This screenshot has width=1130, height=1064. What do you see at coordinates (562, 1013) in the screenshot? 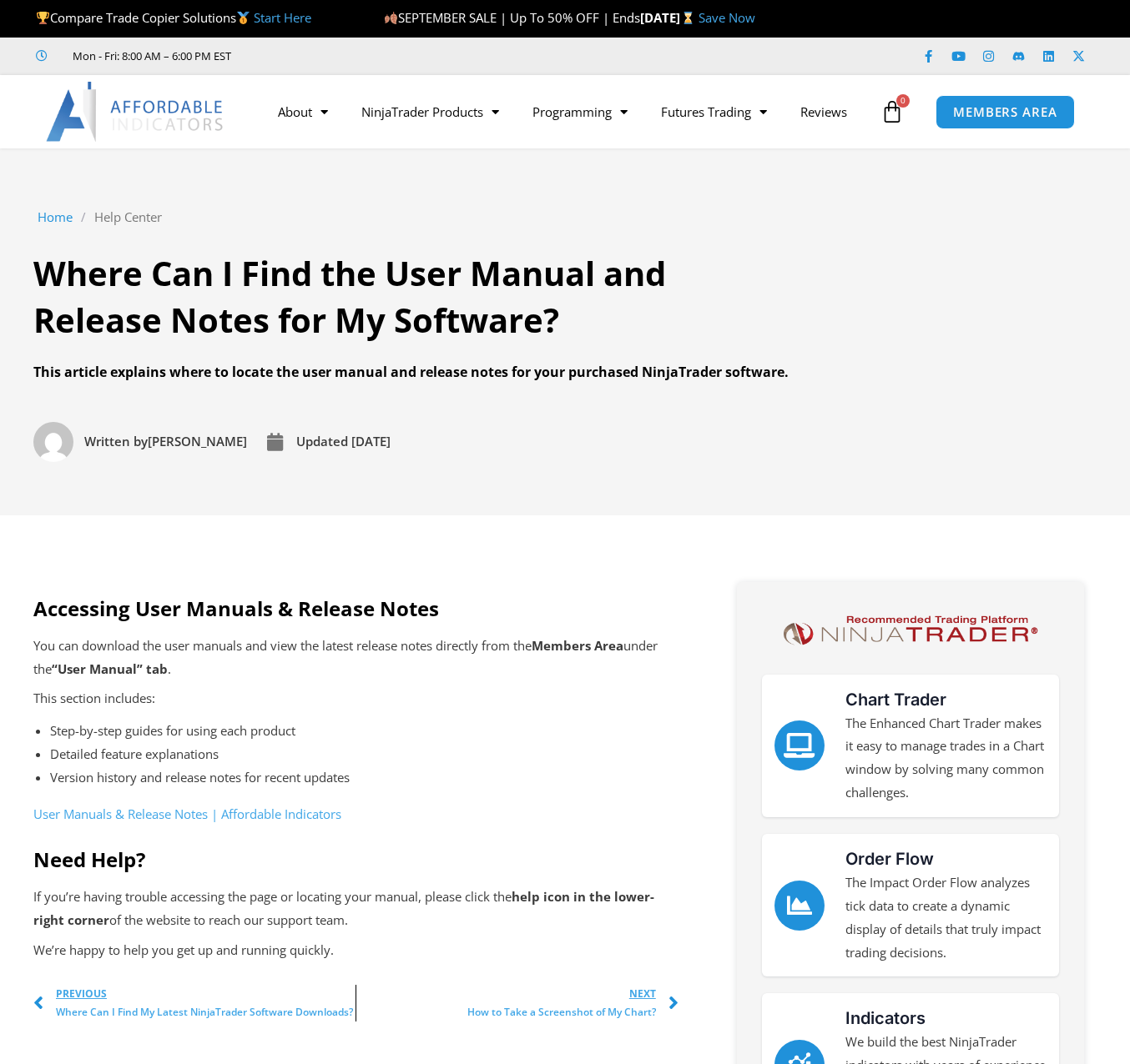
I see `span: How to Take a Screenshot of My Chart?` at bounding box center [562, 1013].